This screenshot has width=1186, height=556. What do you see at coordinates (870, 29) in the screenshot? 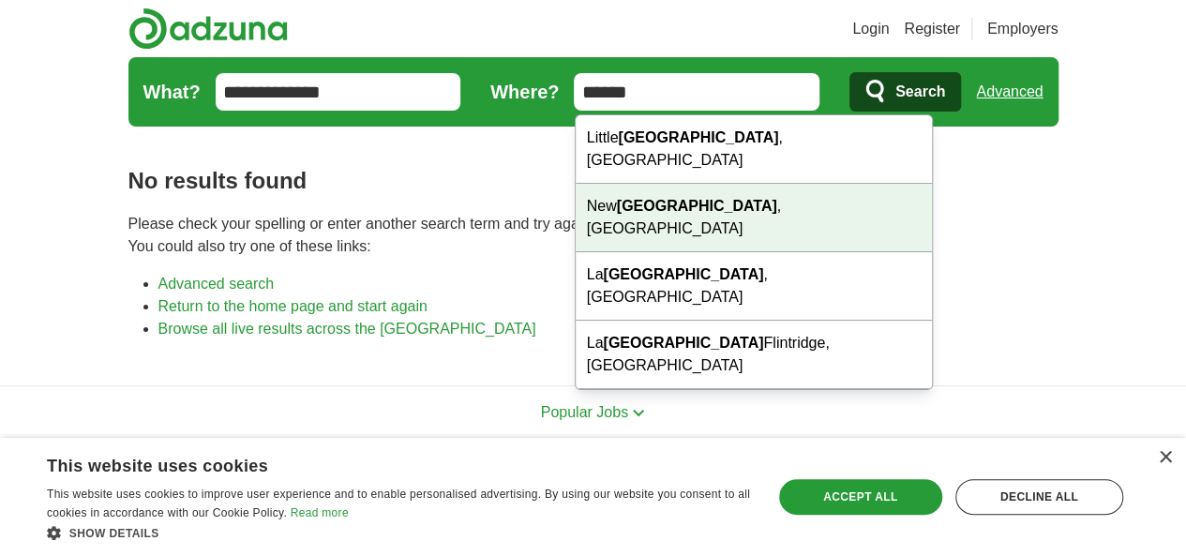
I see `a: Login` at bounding box center [870, 29].